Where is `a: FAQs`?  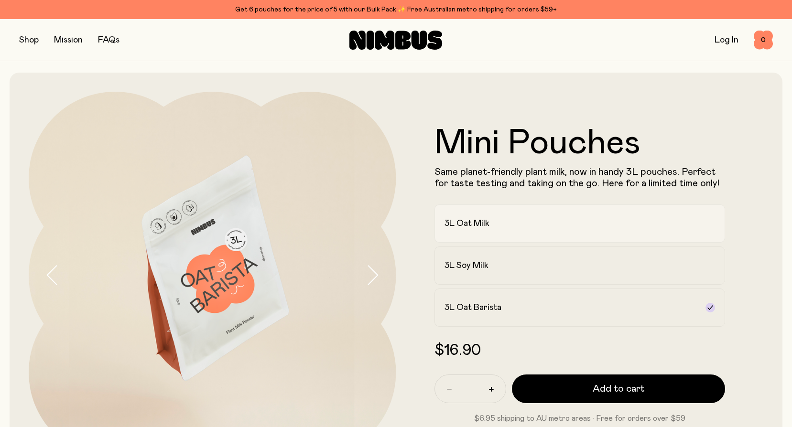 a: FAQs is located at coordinates (109, 40).